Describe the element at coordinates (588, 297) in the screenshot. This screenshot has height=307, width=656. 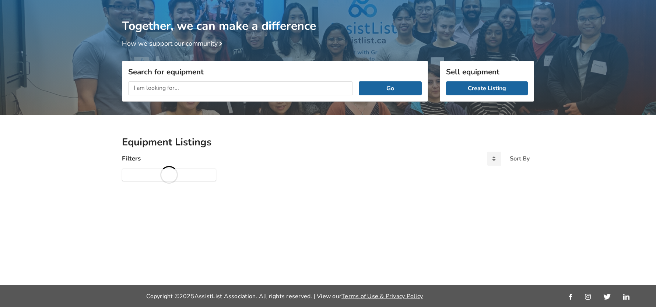
I see `img: instagram_link` at that location.